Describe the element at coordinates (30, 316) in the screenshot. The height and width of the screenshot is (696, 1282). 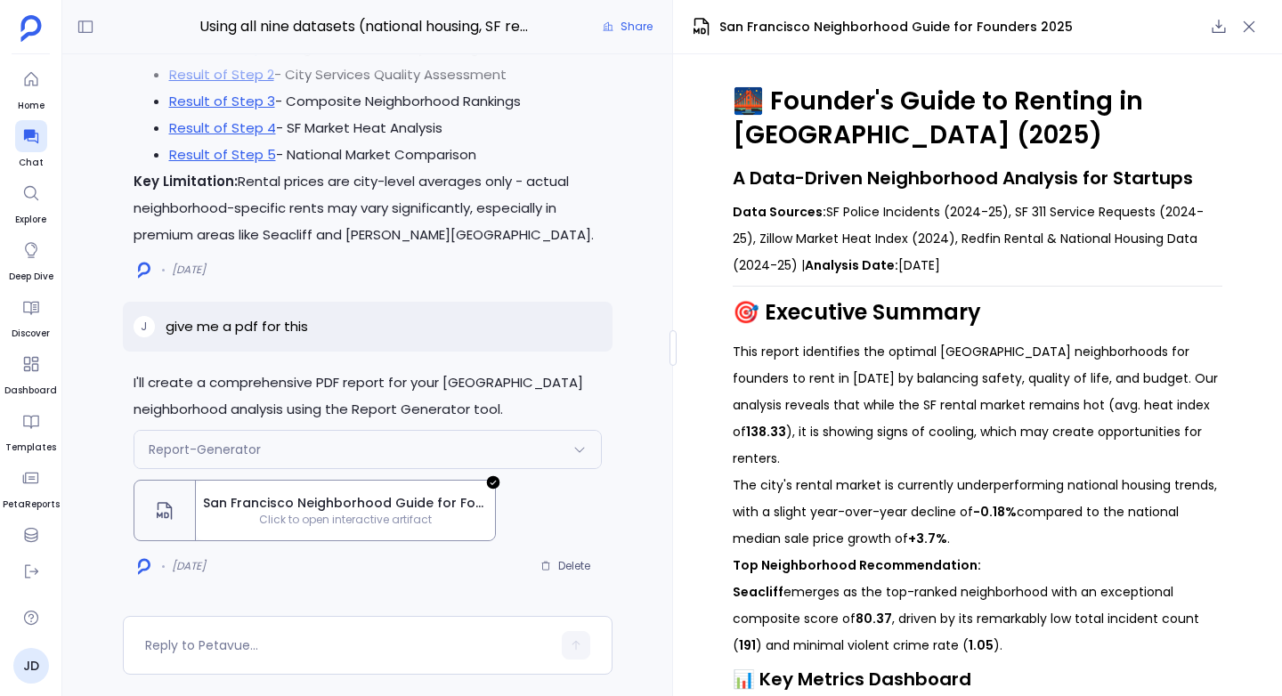
I see `a: Discover` at that location.